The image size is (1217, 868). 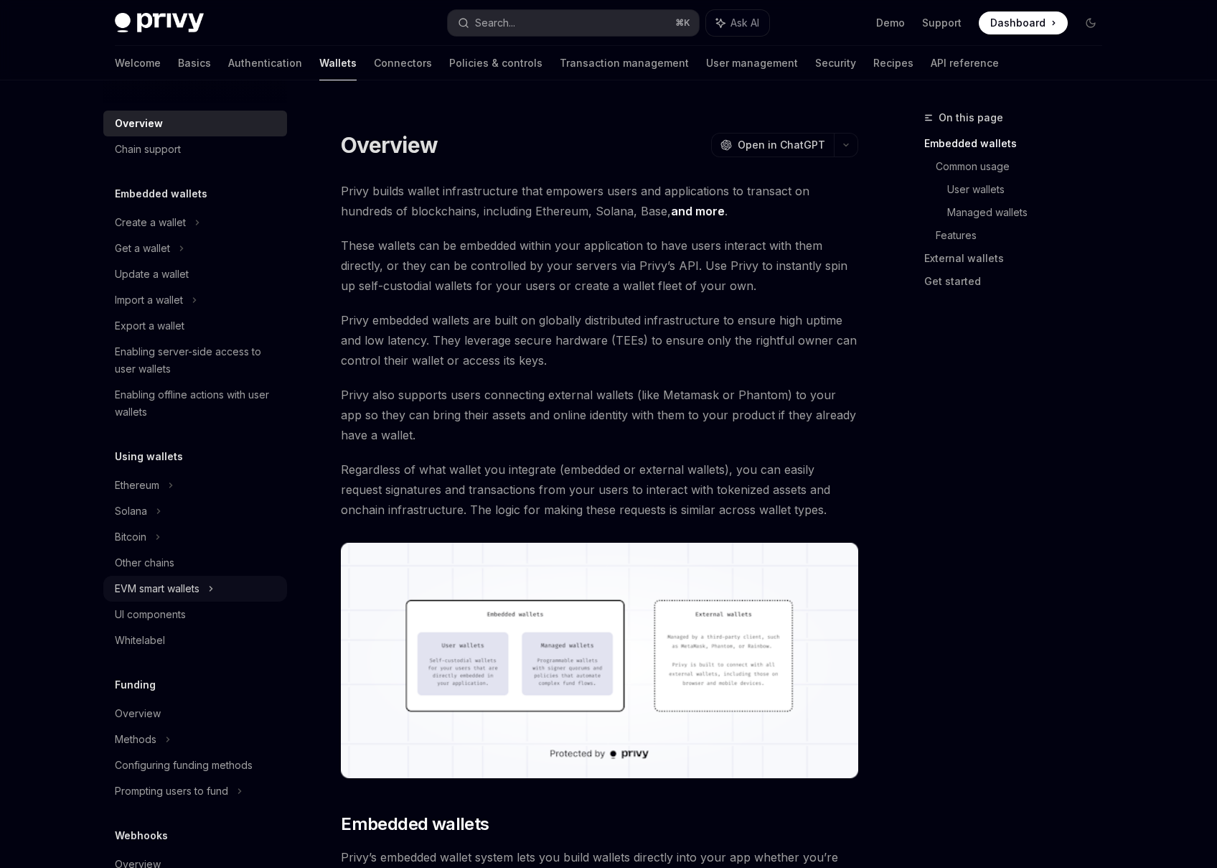 What do you see at coordinates (151, 274) in the screenshot?
I see `div: Update a wallet` at bounding box center [151, 274].